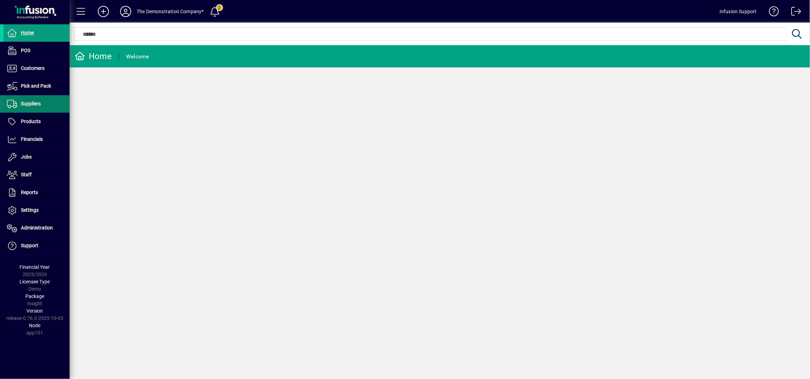 This screenshot has width=810, height=379. What do you see at coordinates (35, 267) in the screenshot?
I see `span: Financial Year` at bounding box center [35, 267].